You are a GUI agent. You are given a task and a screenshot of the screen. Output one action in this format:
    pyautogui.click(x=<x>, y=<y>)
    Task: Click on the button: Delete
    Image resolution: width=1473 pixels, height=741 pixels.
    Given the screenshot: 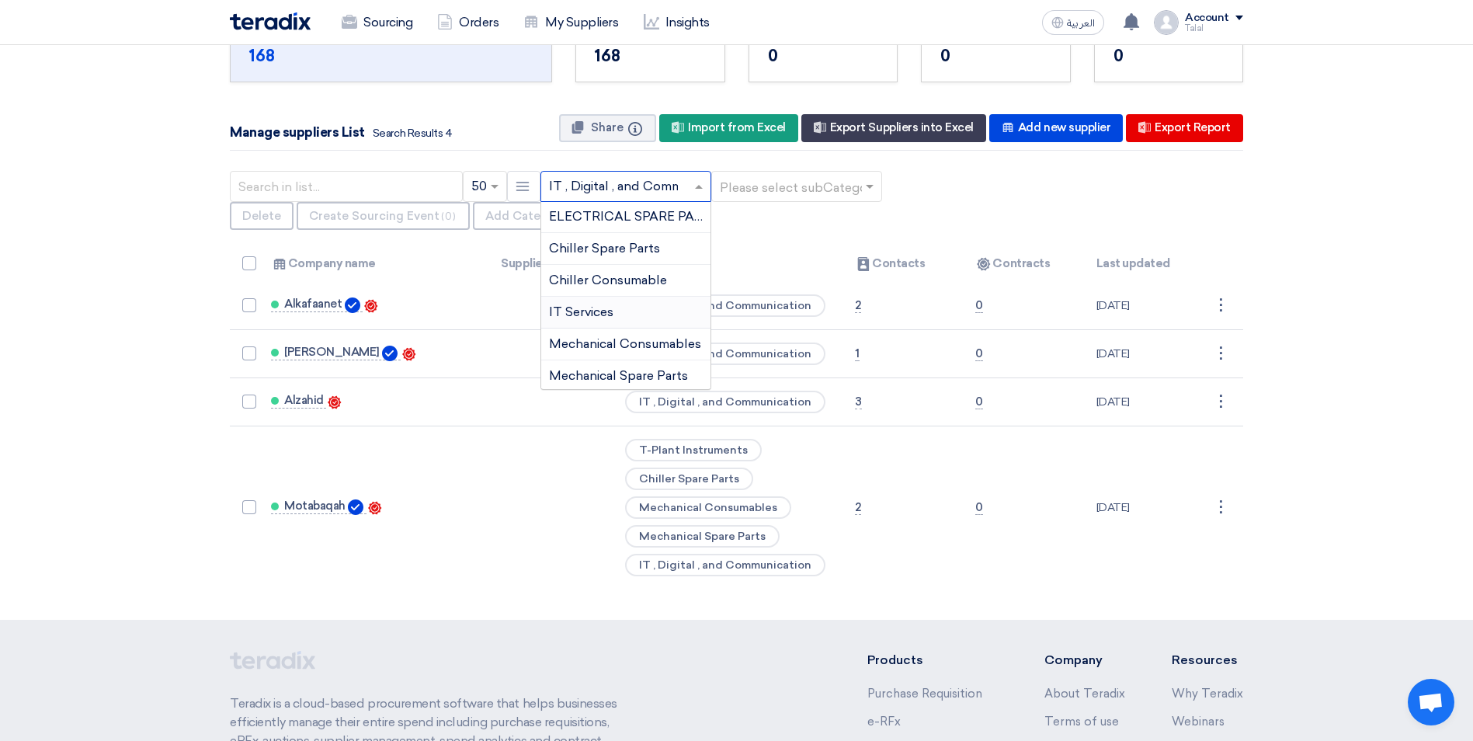 What is the action you would take?
    pyautogui.click(x=262, y=216)
    